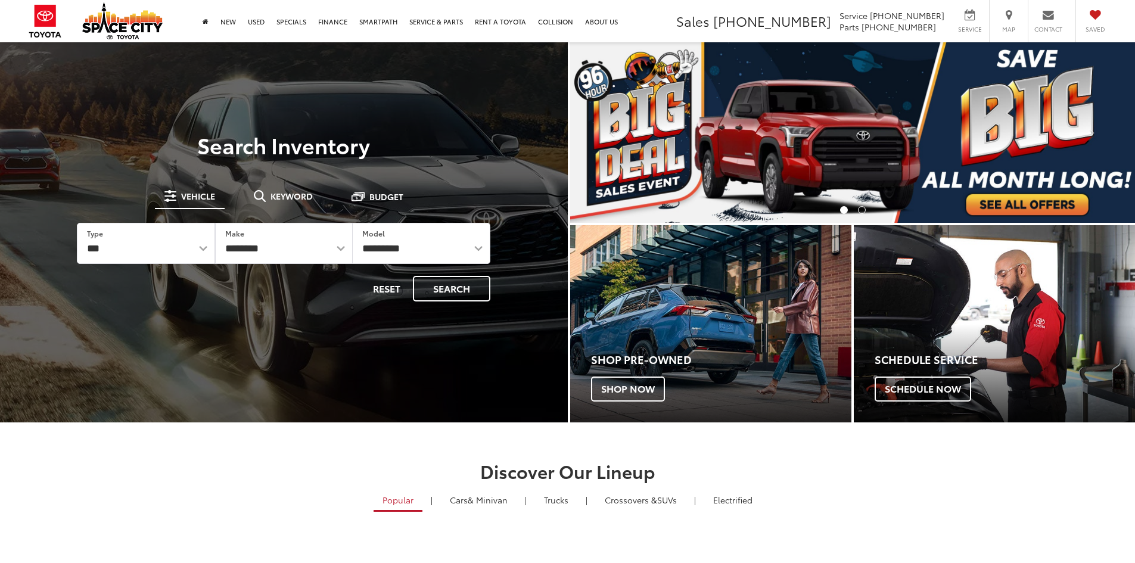  I want to click on button: Reset, so click(387, 288).